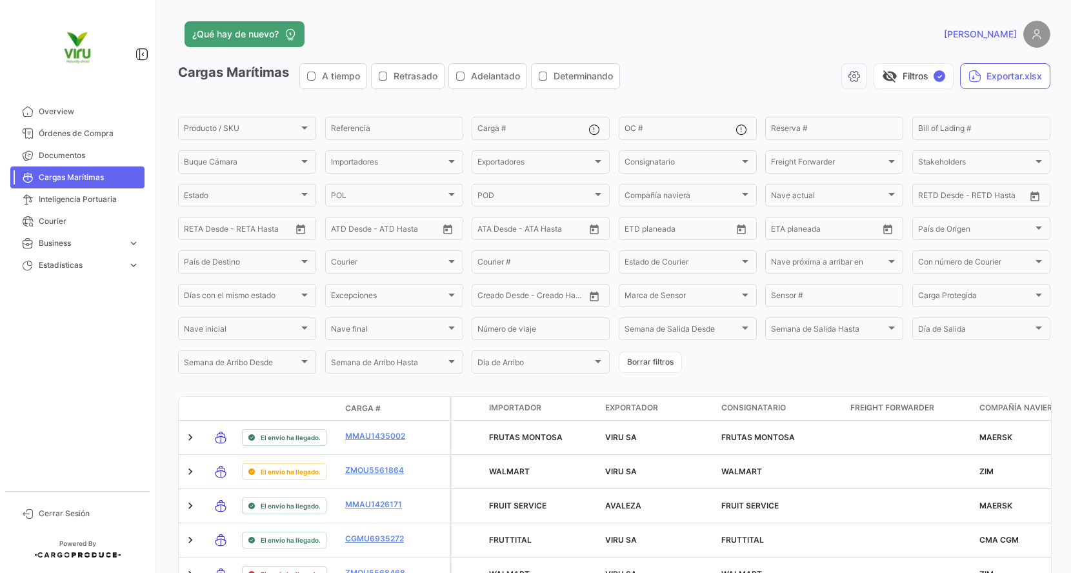  Describe the element at coordinates (388, 197) in the screenshot. I see `span: POL` at that location.